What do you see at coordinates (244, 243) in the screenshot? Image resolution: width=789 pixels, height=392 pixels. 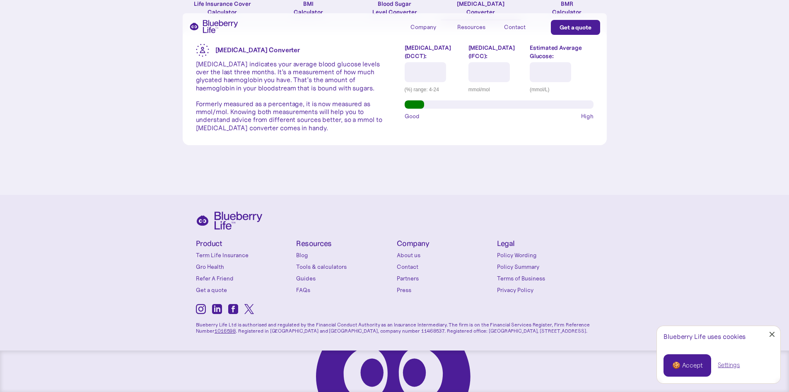 I see `h4: Product` at bounding box center [244, 243].